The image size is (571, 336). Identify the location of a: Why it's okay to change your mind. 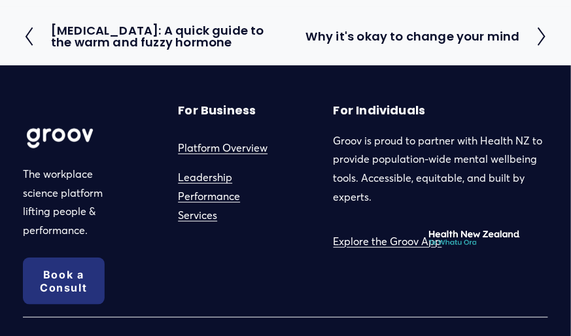
(426, 37).